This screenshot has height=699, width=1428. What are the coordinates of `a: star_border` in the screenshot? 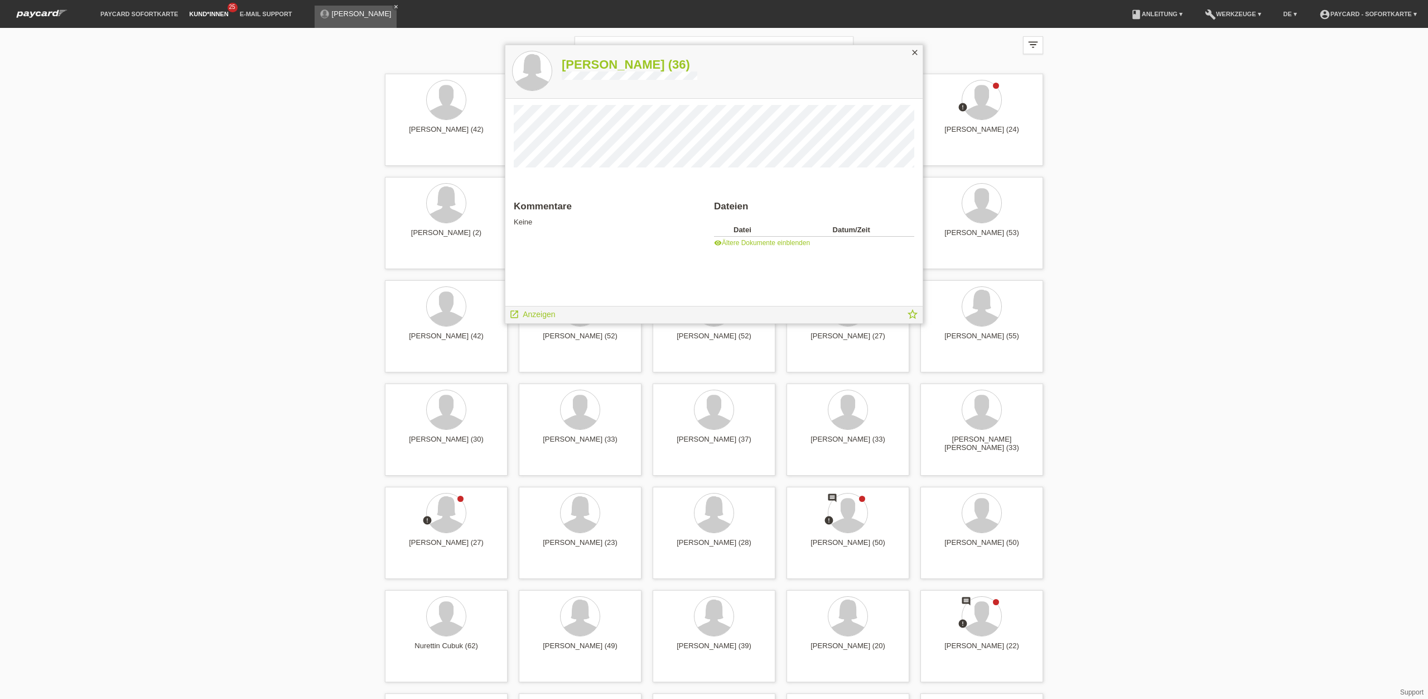 It's located at (913, 316).